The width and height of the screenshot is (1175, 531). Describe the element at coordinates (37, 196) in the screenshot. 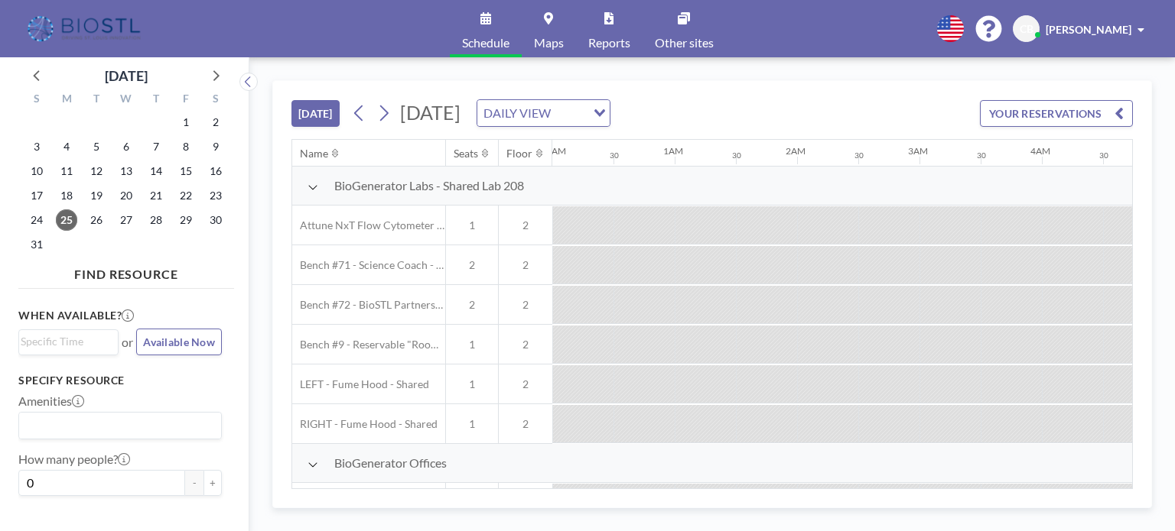

I see `span: Sunday, August 17, 2025` at that location.